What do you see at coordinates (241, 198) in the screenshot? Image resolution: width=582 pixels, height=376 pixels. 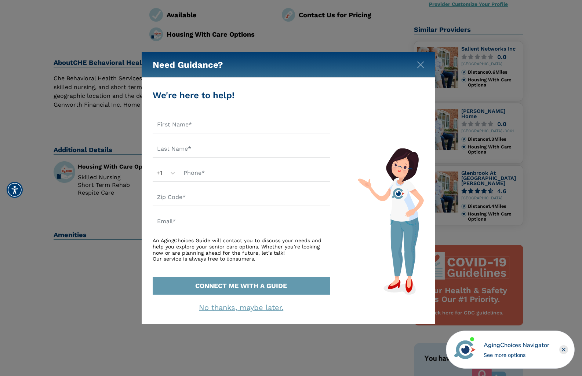 I see `input: Zip Code*` at bounding box center [241, 198].